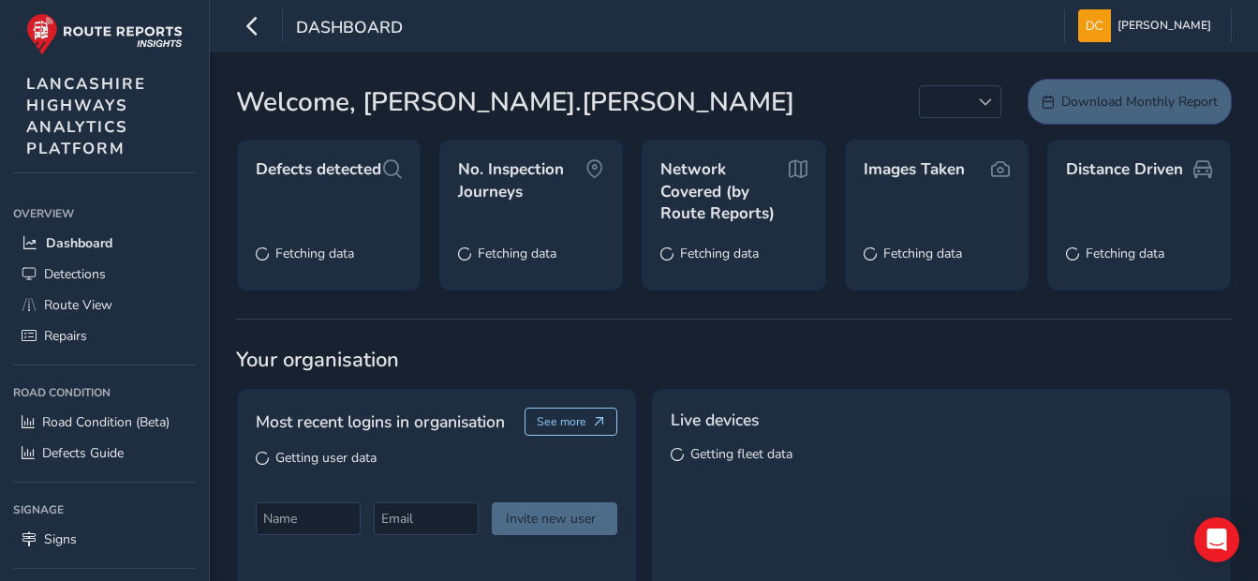  I want to click on span: Distance Driven, so click(1124, 169).